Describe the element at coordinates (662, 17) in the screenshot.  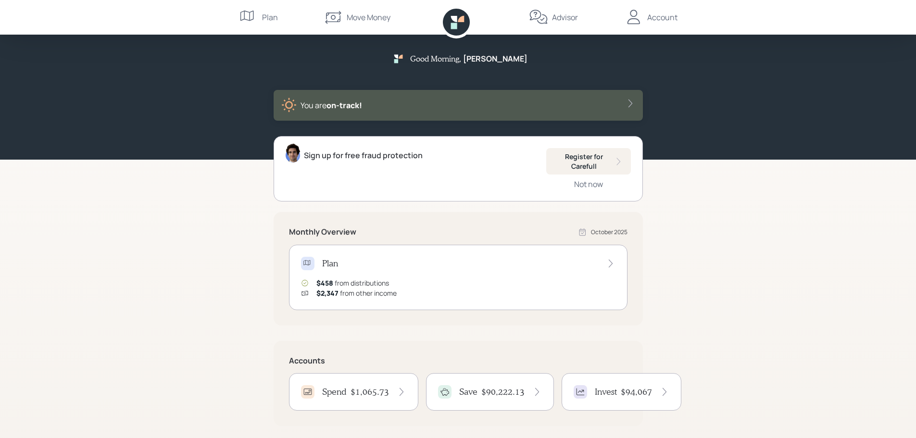
I see `div: Account` at that location.